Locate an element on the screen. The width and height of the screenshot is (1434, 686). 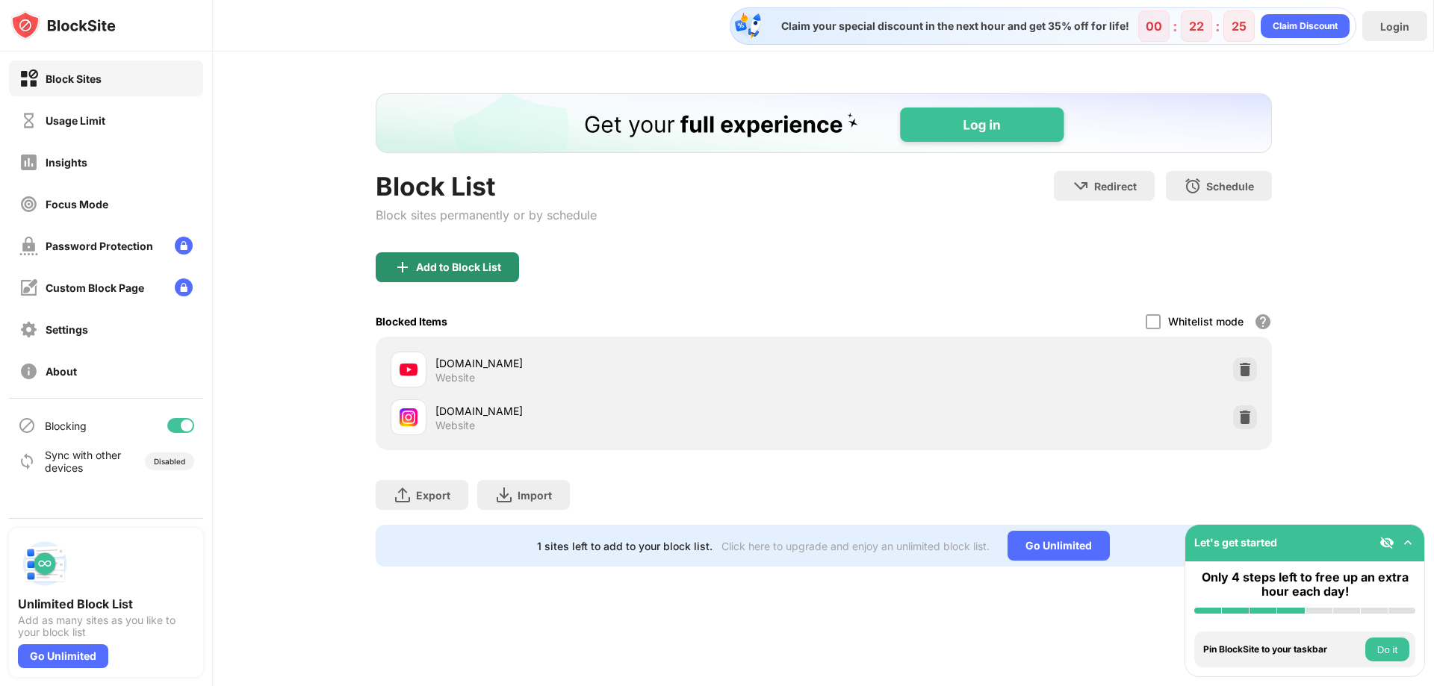
img: block-on.svg is located at coordinates (28, 78).